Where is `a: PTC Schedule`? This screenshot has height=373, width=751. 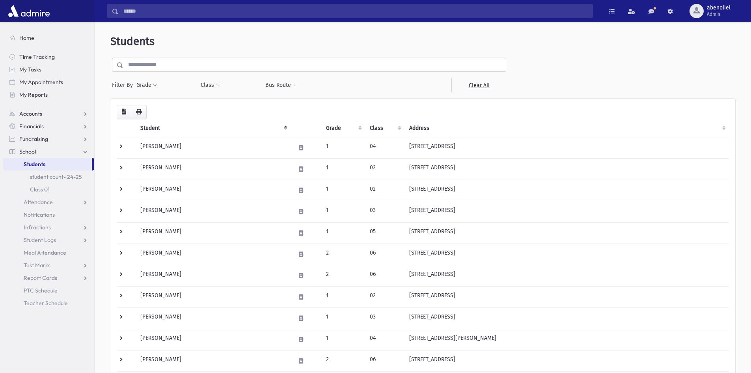 a: PTC Schedule is located at coordinates (49, 290).